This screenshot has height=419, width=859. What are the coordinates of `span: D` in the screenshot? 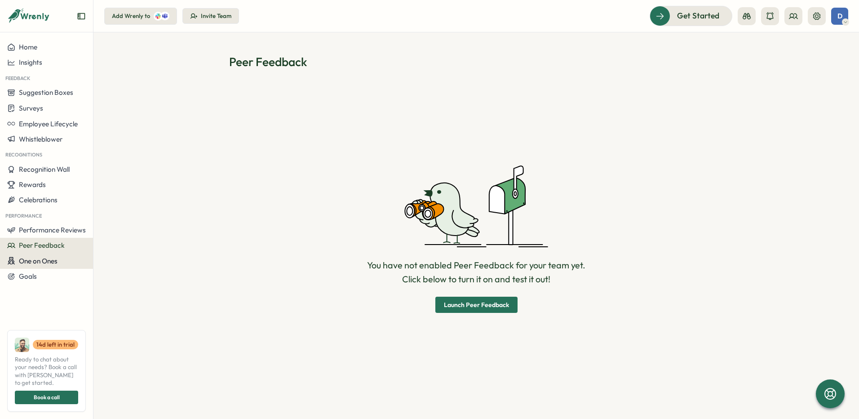 It's located at (840, 16).